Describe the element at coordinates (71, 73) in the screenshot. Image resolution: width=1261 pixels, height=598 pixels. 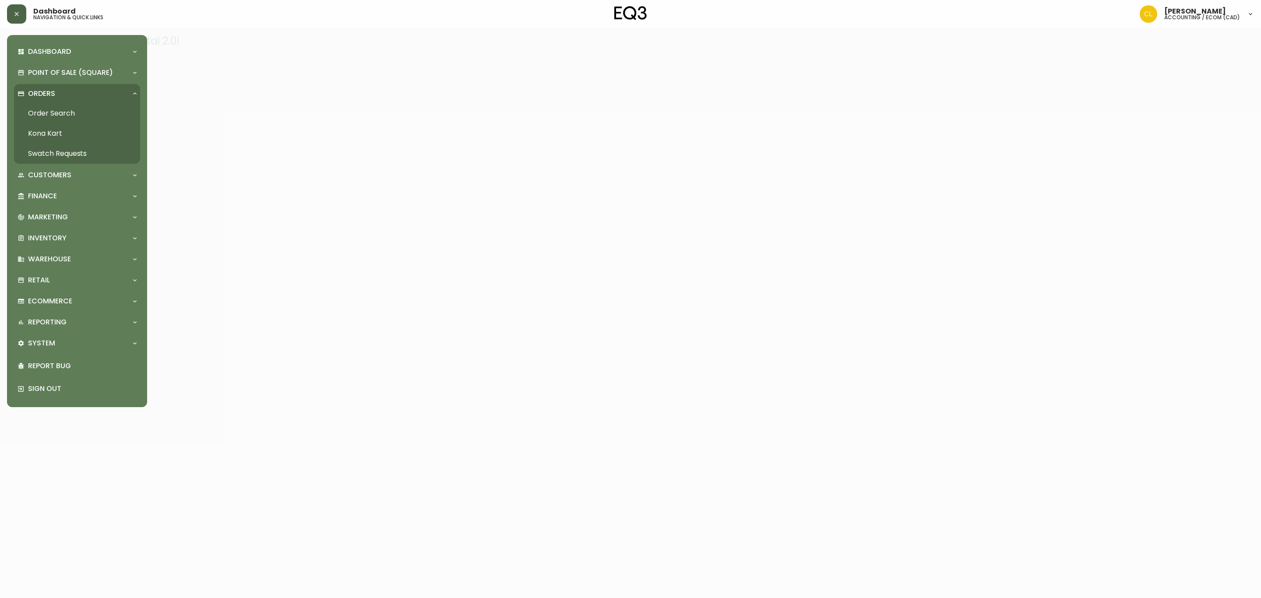
I see `p: Point of Sale (Square)` at that location.